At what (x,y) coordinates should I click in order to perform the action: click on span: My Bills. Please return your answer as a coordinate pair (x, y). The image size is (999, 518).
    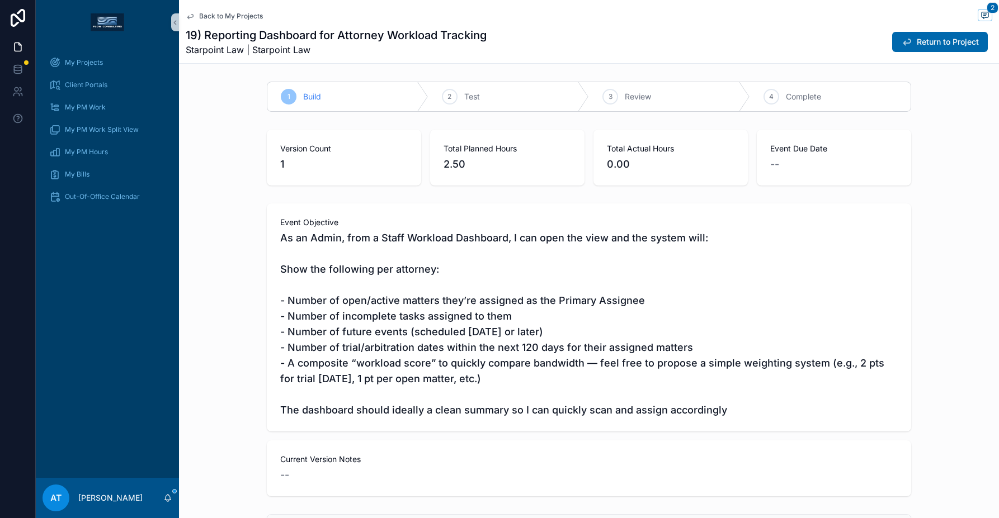
    Looking at the image, I should click on (77, 174).